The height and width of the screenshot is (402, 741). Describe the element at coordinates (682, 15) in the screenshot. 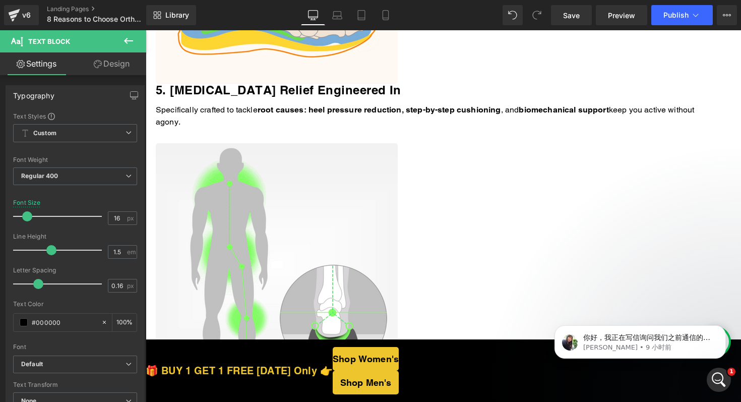

I see `button: Publish` at that location.